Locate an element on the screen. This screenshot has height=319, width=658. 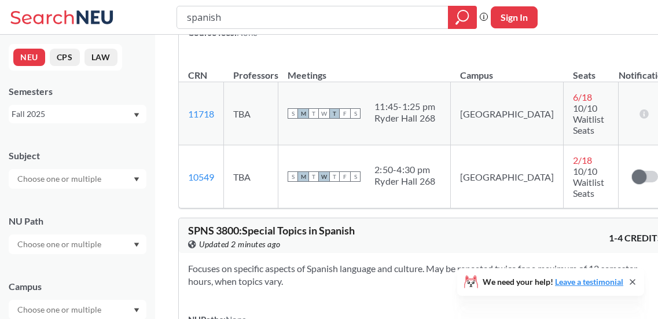
span: We need your help! is located at coordinates (553, 282).